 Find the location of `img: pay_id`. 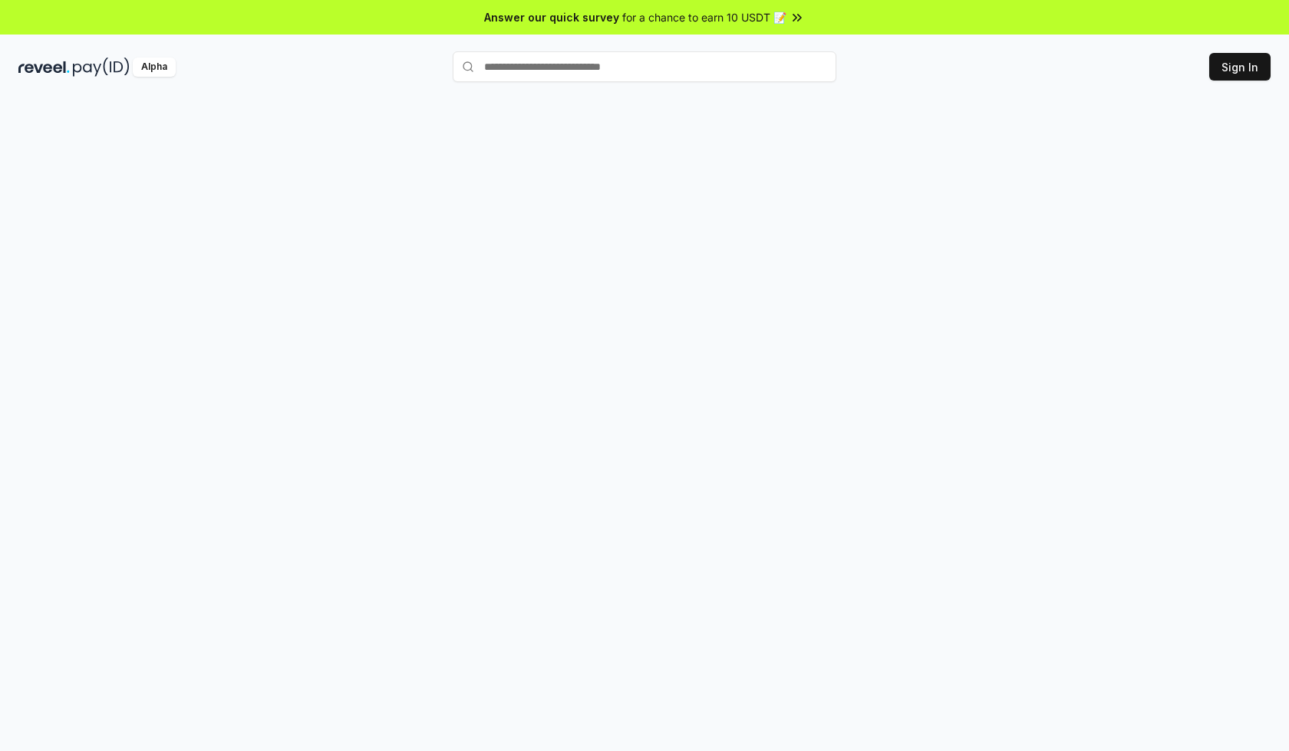

img: pay_id is located at coordinates (101, 67).